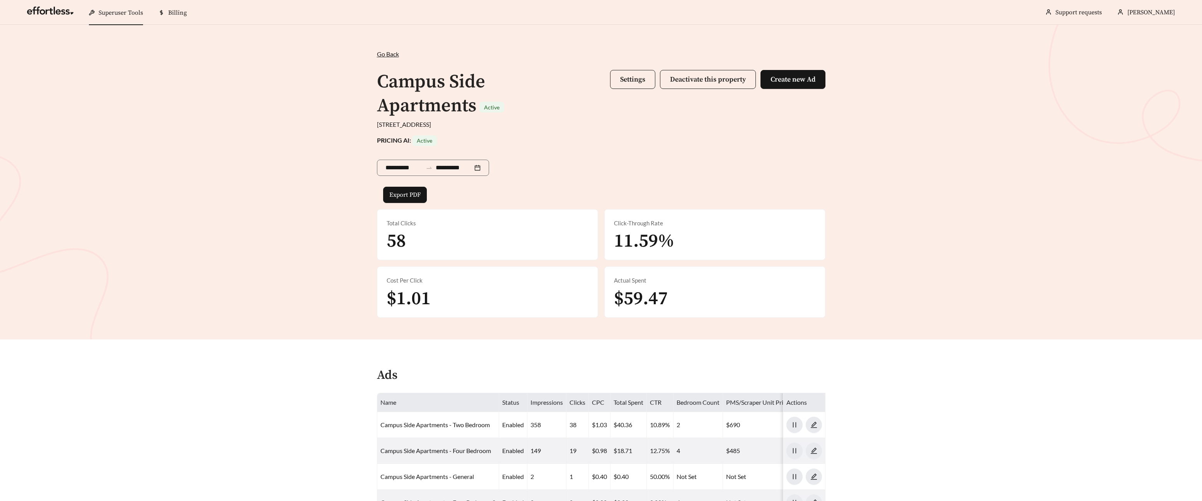 This screenshot has width=1202, height=501. Describe the element at coordinates (715, 280) in the screenshot. I see `div: Actual Spent` at that location.